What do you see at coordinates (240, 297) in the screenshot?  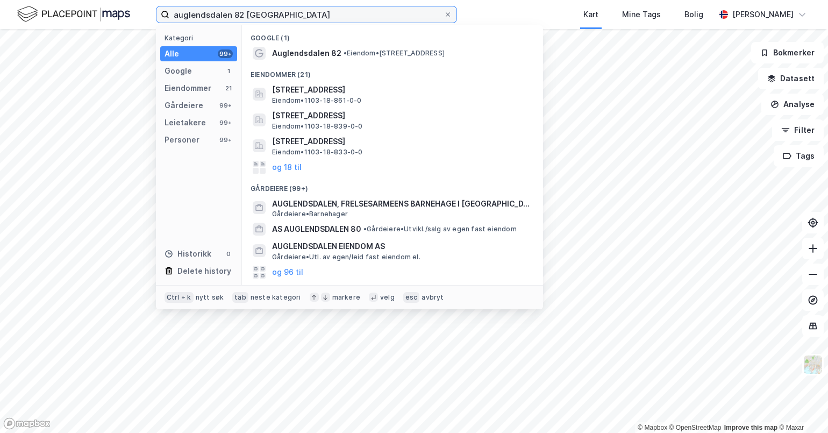 I see `div: tab` at bounding box center [240, 297].